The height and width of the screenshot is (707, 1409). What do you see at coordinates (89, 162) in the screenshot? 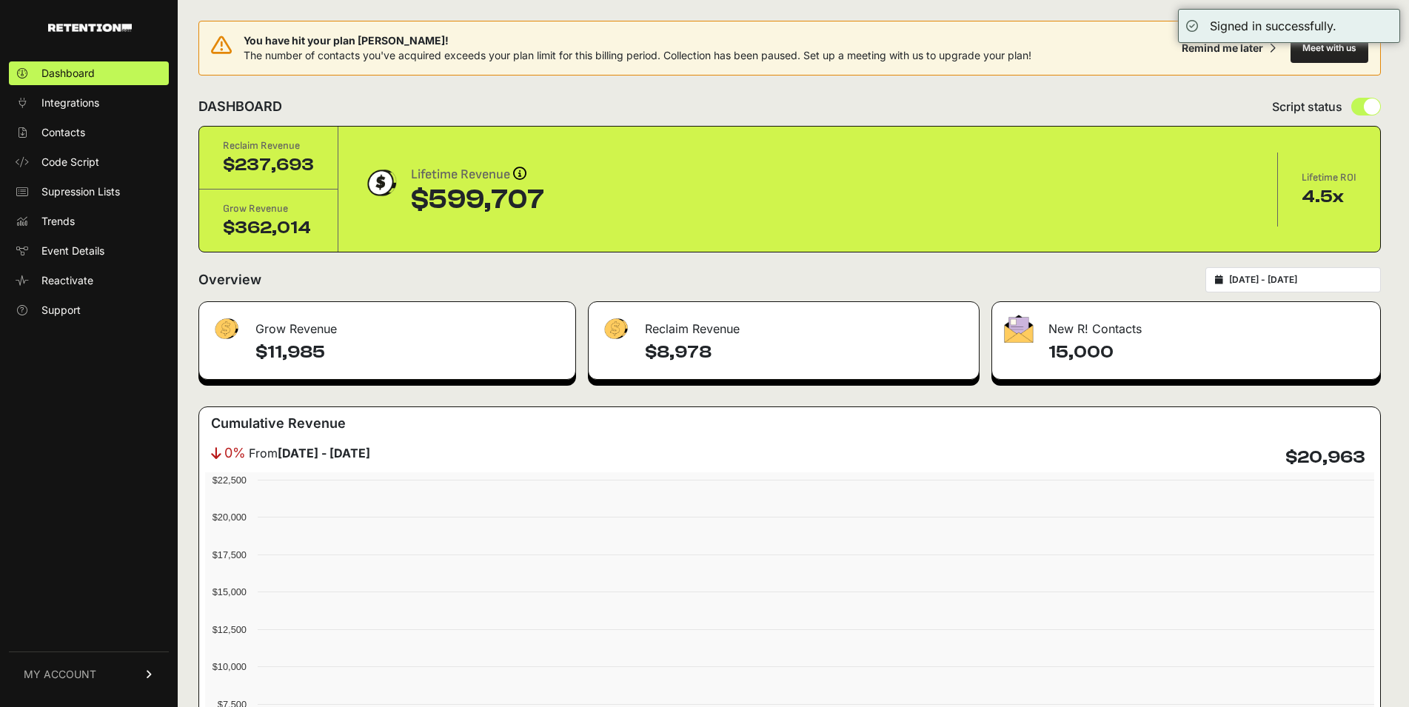
I see `a: Code Script` at bounding box center [89, 162].